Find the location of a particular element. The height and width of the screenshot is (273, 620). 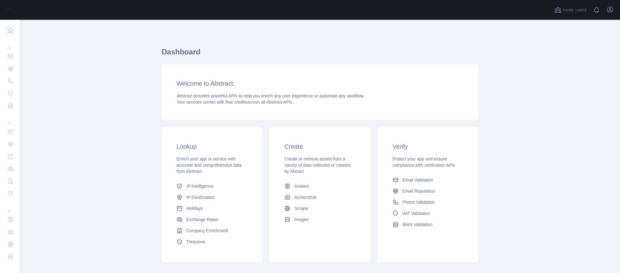

span: Scrape is located at coordinates (301, 208).